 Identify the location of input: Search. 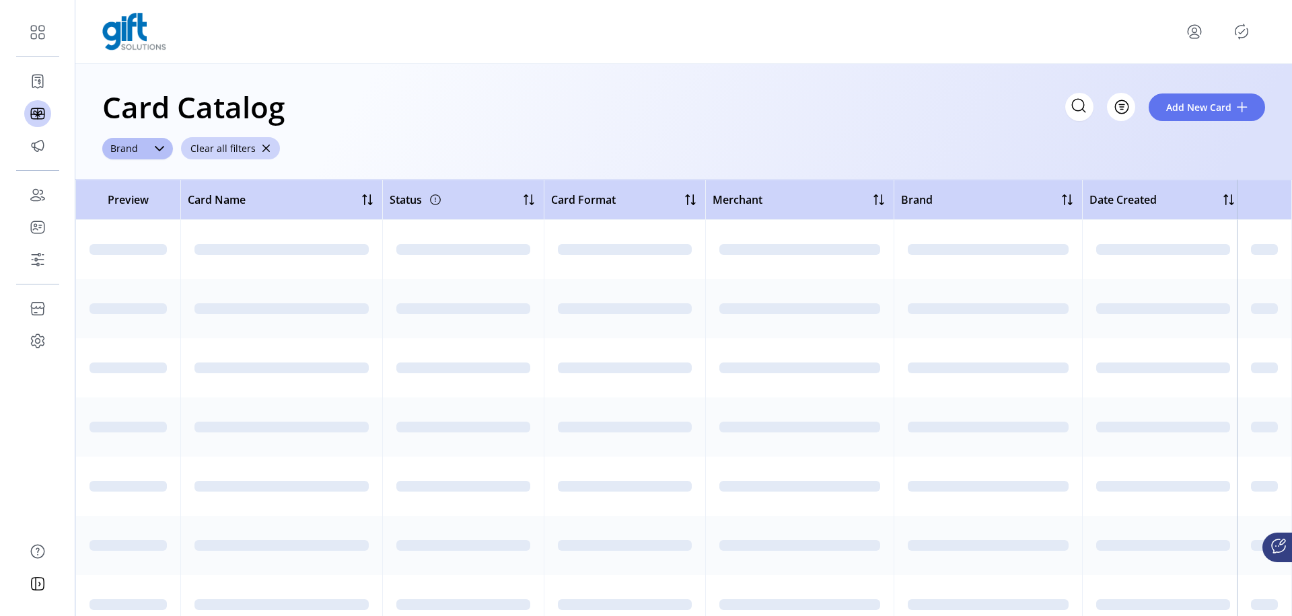
(1079, 107).